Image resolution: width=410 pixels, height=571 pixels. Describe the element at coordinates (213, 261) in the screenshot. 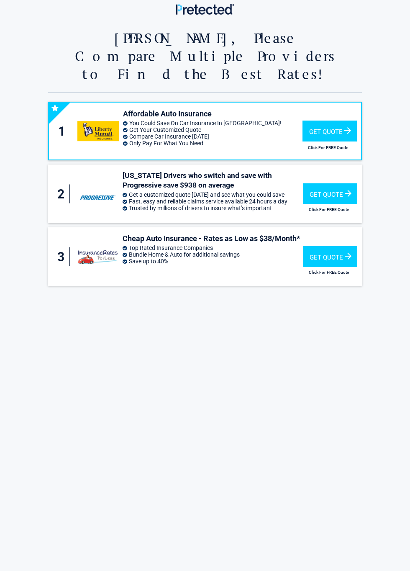

I see `li: Save up to 40%` at that location.